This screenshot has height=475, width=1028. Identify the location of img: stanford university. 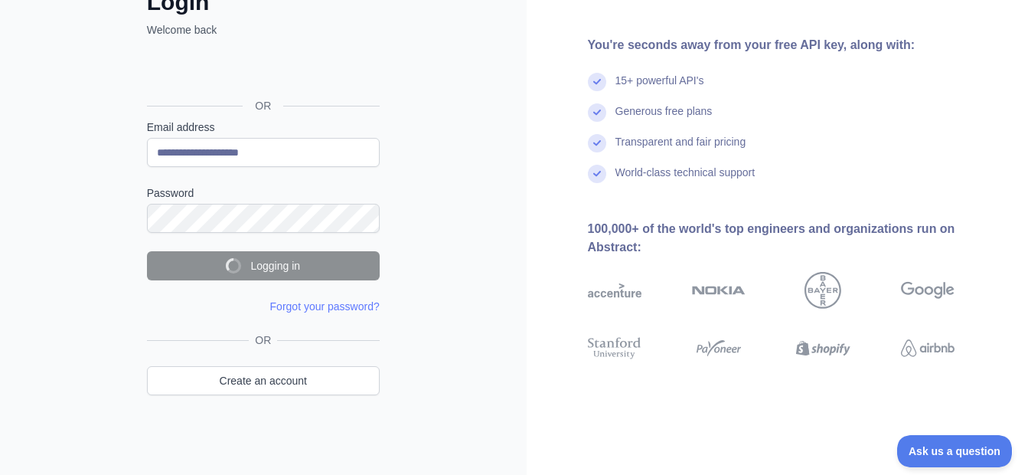
(615, 348).